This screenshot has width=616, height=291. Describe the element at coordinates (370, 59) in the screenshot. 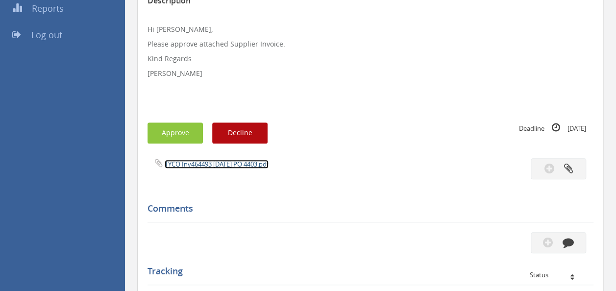

I see `p: Kind Regards` at that location.